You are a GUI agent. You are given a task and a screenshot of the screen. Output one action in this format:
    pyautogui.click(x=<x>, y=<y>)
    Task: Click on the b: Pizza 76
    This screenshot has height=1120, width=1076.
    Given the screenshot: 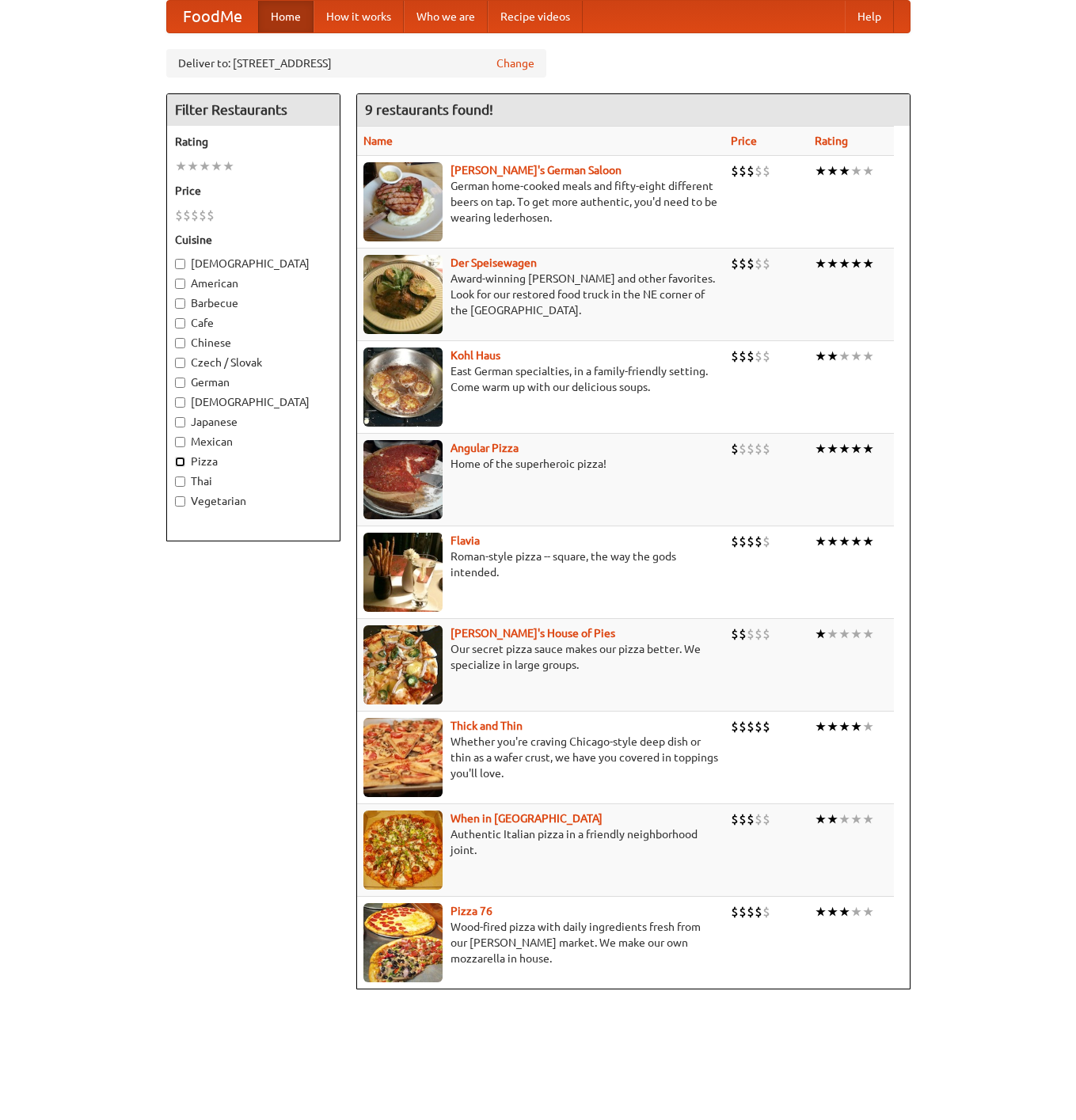 What is the action you would take?
    pyautogui.click(x=471, y=911)
    